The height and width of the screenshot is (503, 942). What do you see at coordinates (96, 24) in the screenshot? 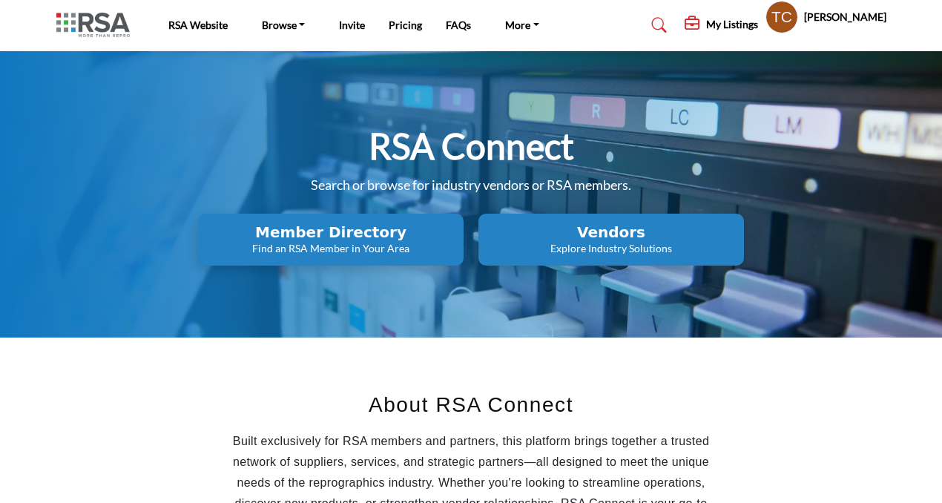
I see `img: Site Logo` at bounding box center [96, 24].